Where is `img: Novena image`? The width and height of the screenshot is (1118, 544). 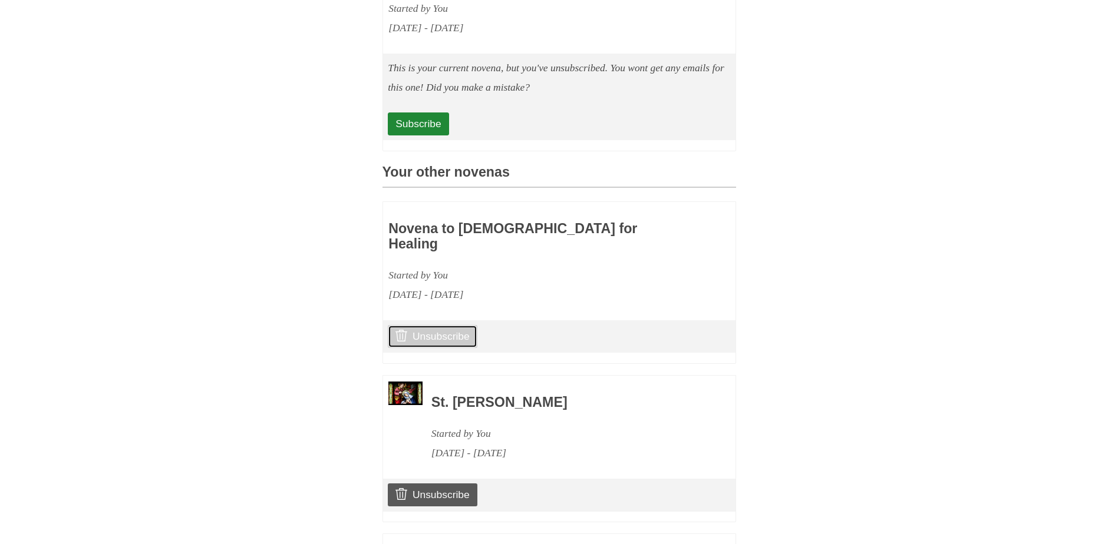
img: Novena image is located at coordinates (405, 394).